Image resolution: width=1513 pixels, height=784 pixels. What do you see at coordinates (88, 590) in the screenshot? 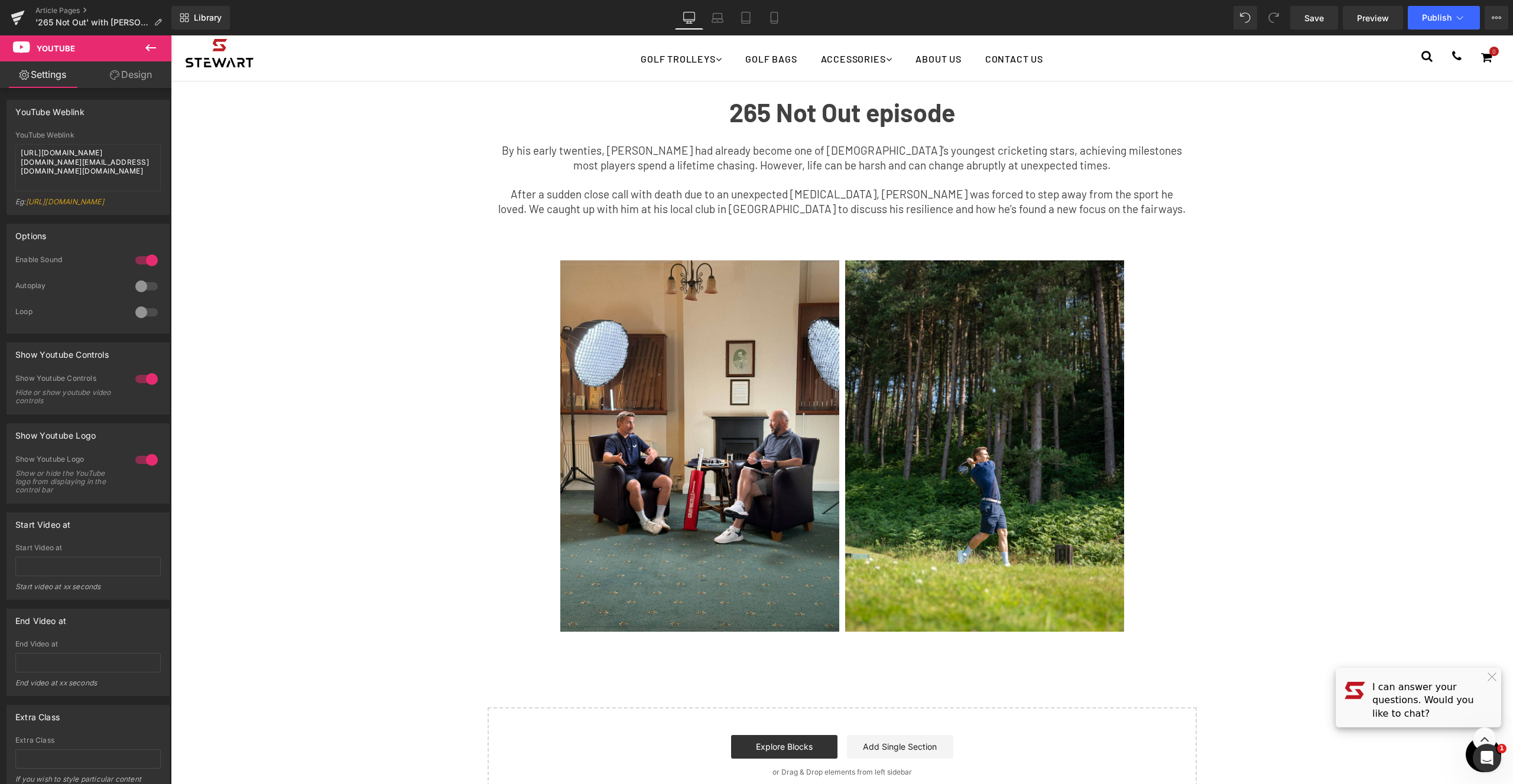
I see `div: Start video at xx seconds` at bounding box center [88, 590].